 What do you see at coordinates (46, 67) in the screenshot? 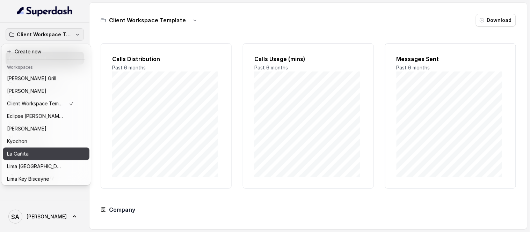
I see `header: Workspaces` at bounding box center [46, 67].